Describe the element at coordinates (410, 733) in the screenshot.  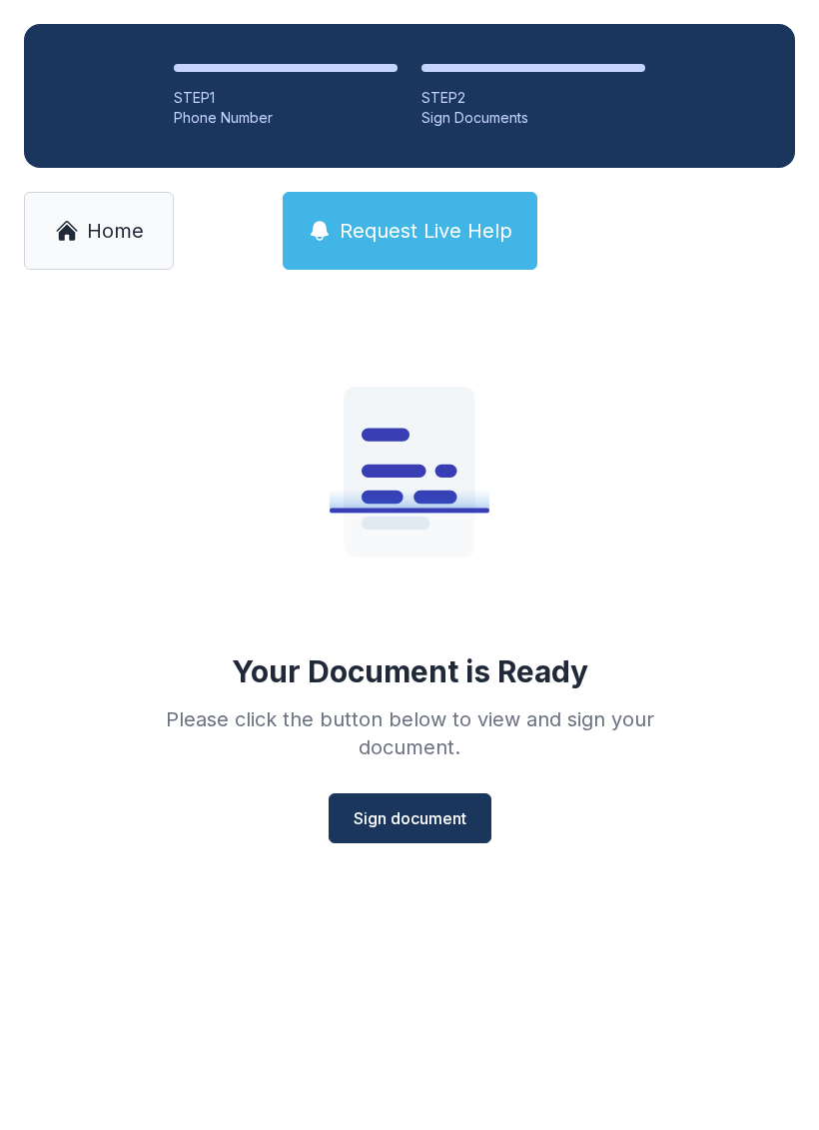
I see `div: Please click the button below to view and sign your document.` at that location.